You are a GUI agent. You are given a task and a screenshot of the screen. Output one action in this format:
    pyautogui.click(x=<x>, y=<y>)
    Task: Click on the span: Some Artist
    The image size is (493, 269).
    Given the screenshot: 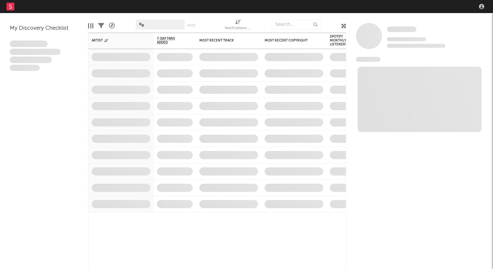 What is the action you would take?
    pyautogui.click(x=402, y=29)
    